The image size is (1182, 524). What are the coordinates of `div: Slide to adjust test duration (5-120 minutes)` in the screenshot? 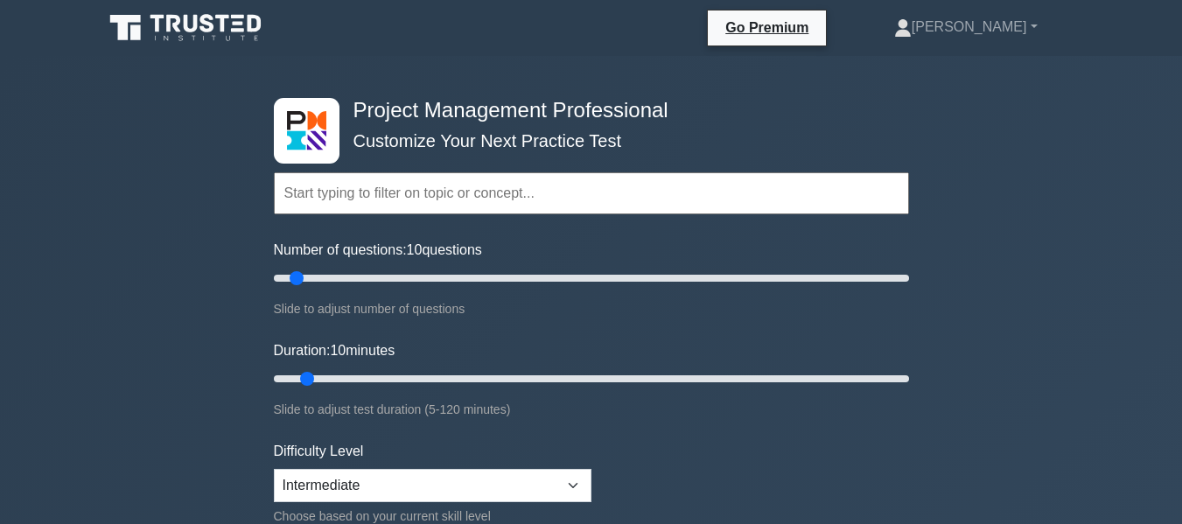 It's located at (592, 410).